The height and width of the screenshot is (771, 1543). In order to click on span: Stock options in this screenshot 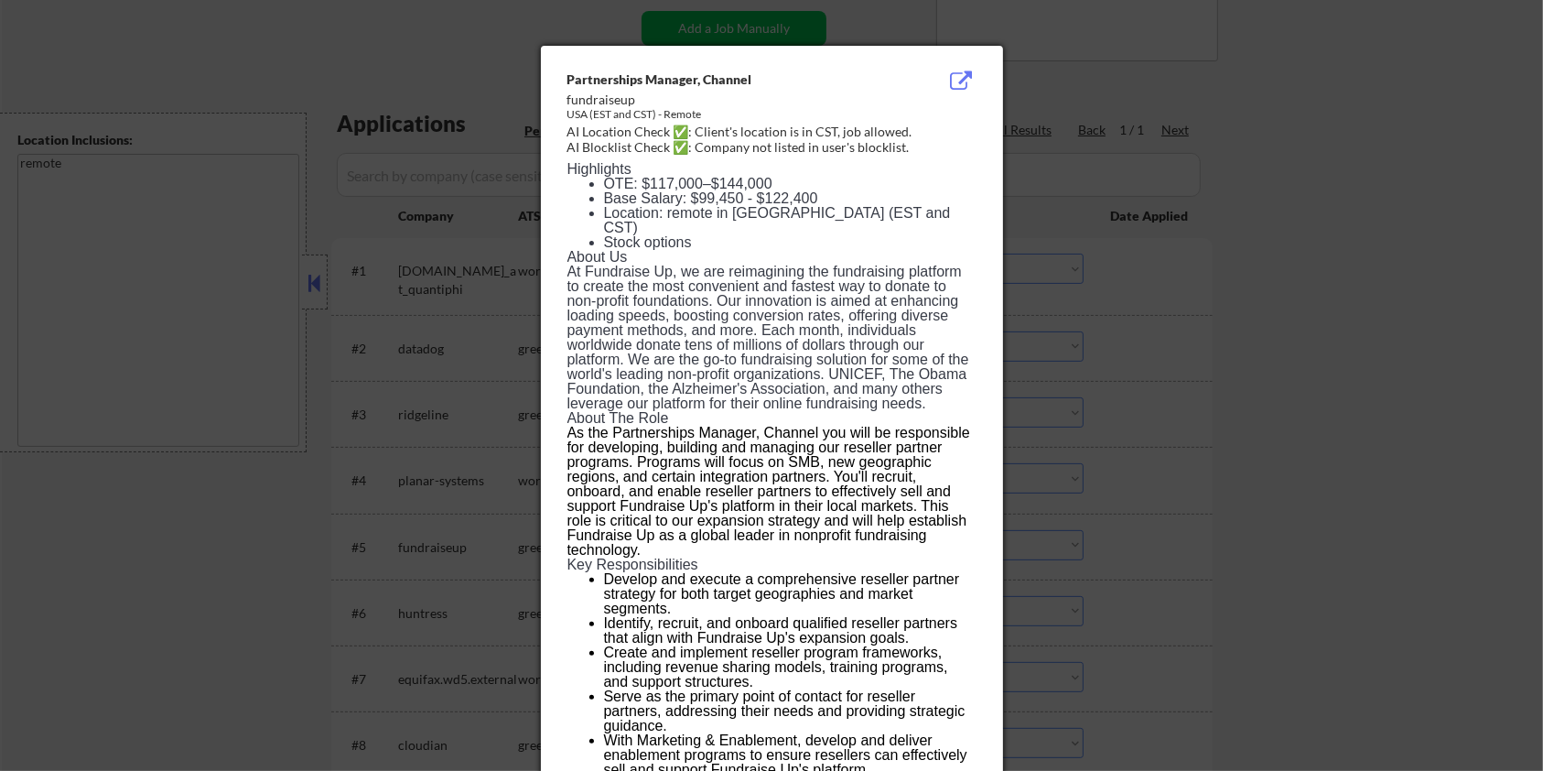, I will do `click(648, 242)`.